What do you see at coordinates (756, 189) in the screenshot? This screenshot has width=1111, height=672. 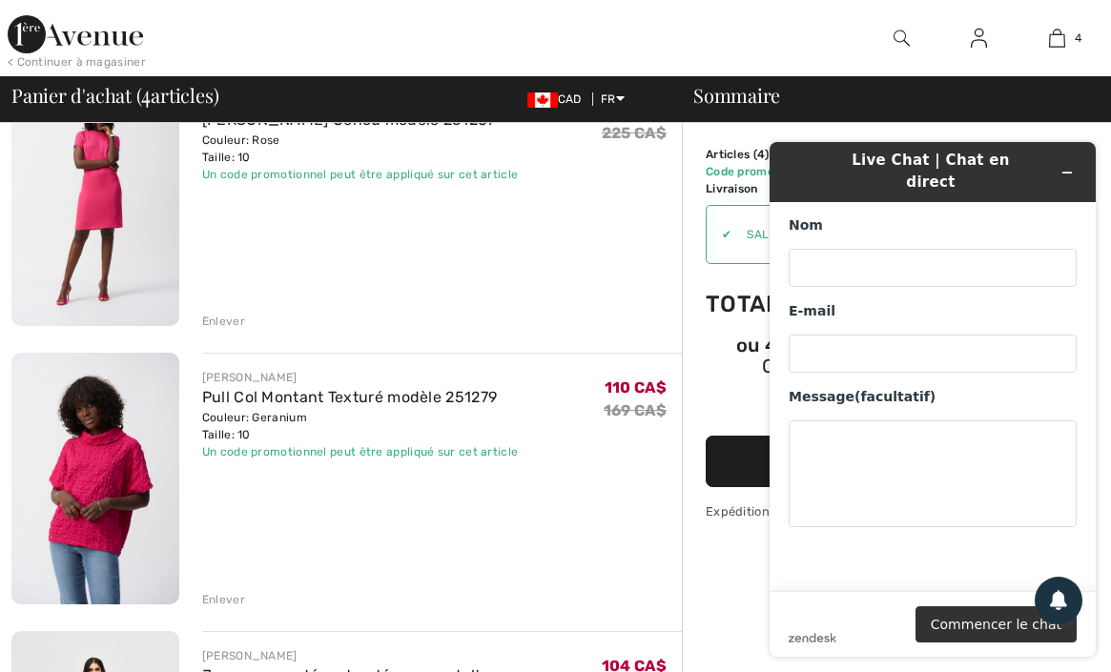 I see `td: Livraison` at bounding box center [756, 189].